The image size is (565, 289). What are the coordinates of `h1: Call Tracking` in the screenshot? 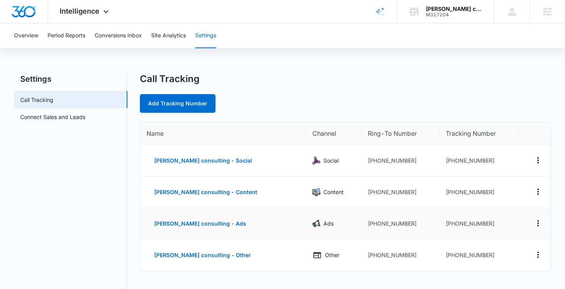 It's located at (169, 79).